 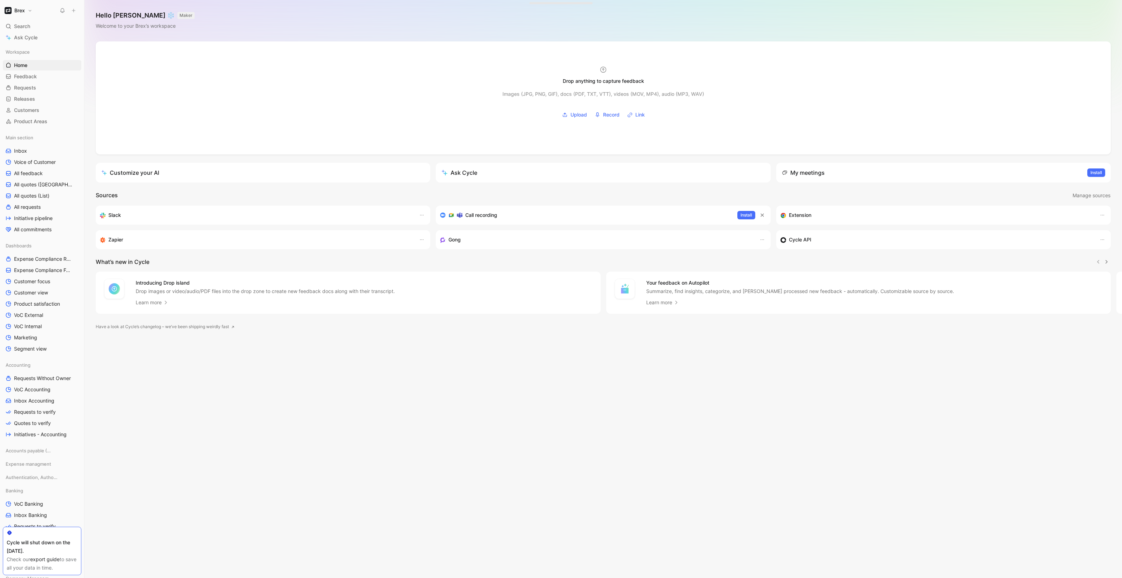 I want to click on div: Customize your AI, so click(x=130, y=173).